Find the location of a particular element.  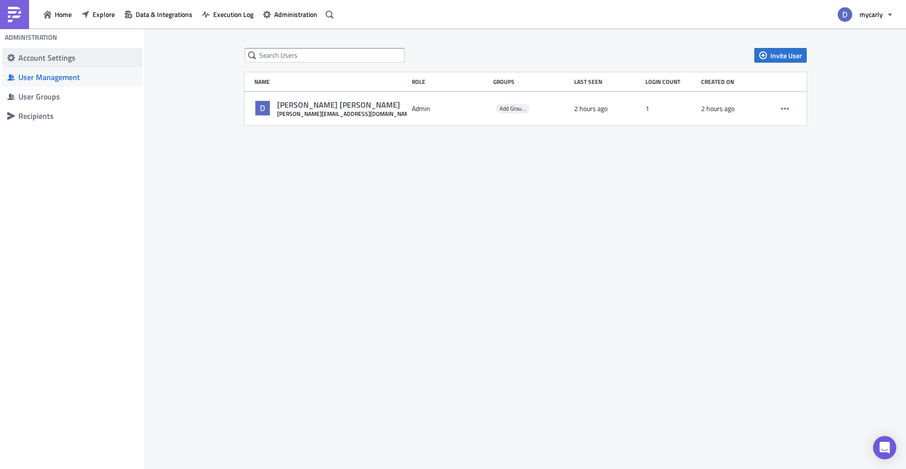

div: Account Settings is located at coordinates (78, 58).